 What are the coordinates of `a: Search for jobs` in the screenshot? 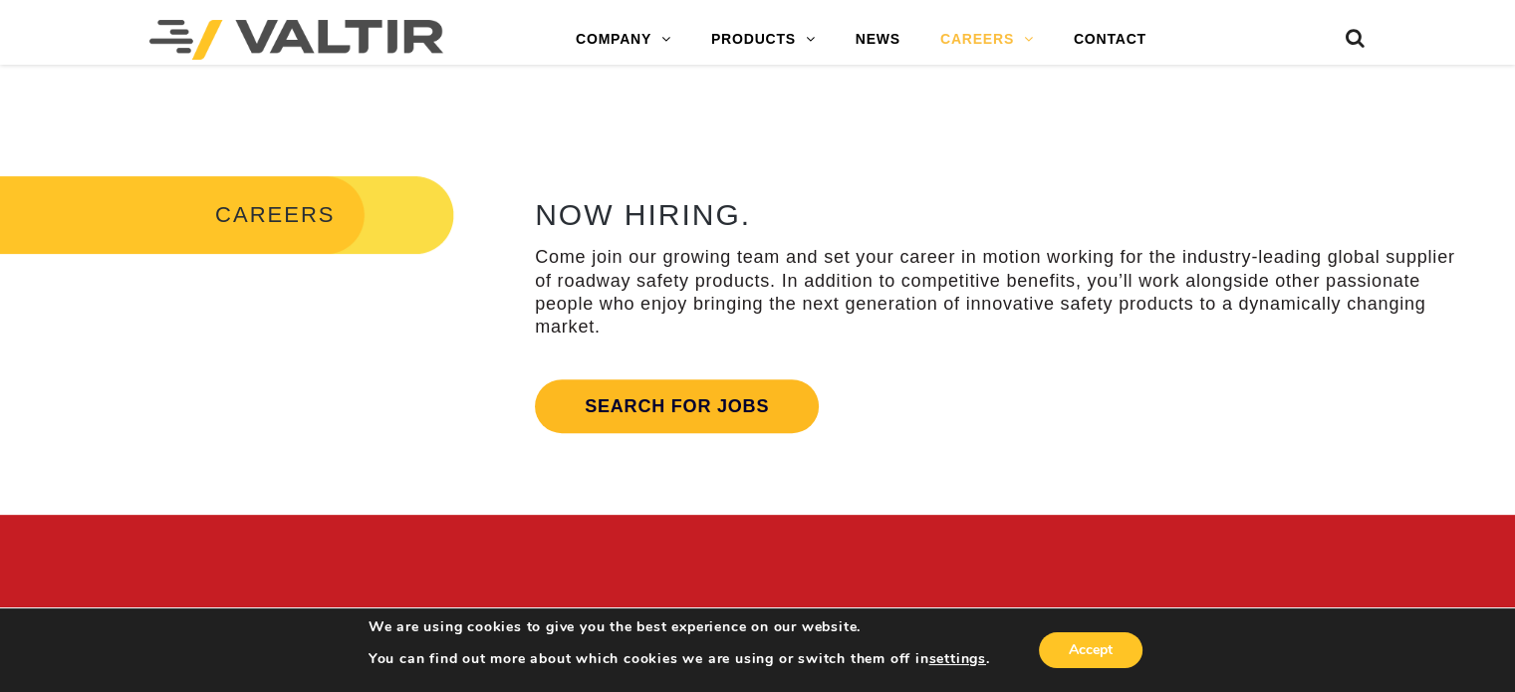 It's located at (676, 406).